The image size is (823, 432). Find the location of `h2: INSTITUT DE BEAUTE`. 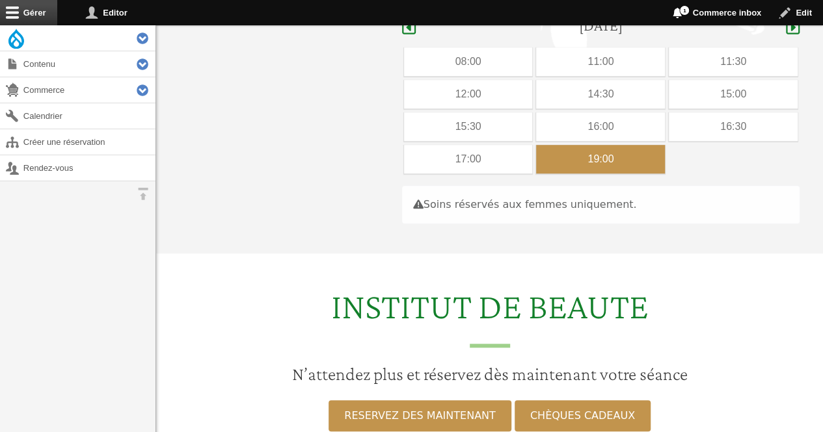

h2: INSTITUT DE BEAUTE is located at coordinates (489, 316).